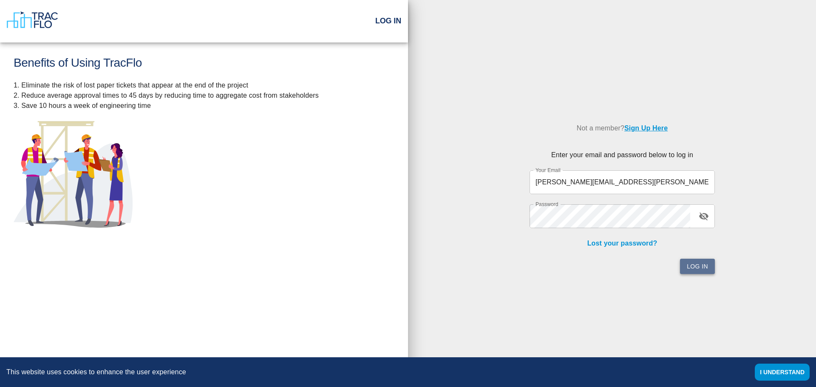  Describe the element at coordinates (623, 128) in the screenshot. I see `p: Not a member?` at that location.